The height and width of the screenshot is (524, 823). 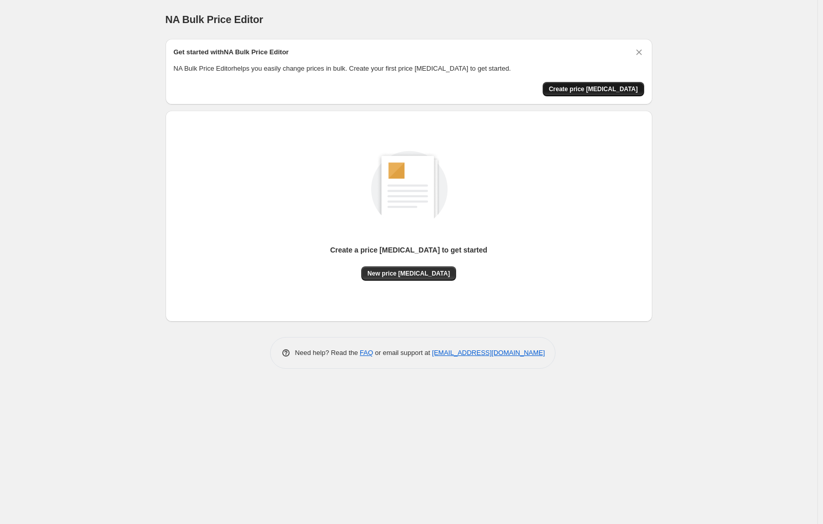 What do you see at coordinates (402, 353) in the screenshot?
I see `span: or email support at` at bounding box center [402, 353].